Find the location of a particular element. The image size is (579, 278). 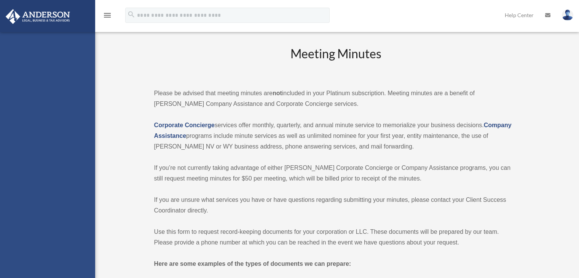

strong: Company Assistance is located at coordinates (333, 130).